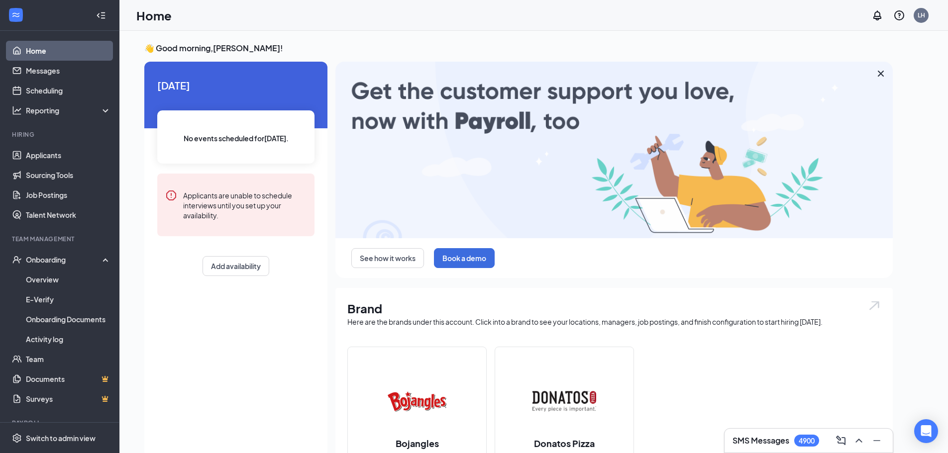  I want to click on a: Team, so click(68, 359).